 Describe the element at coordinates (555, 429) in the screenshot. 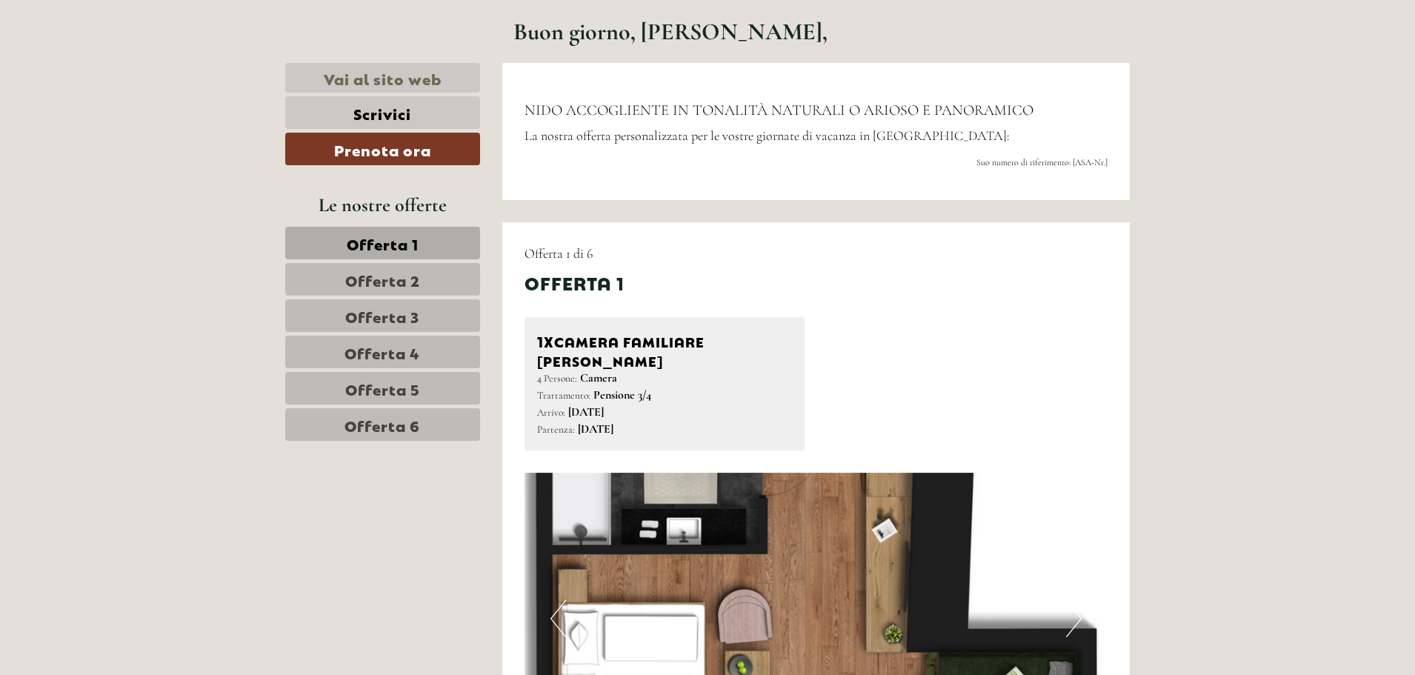

I see `small: Partenza:` at that location.